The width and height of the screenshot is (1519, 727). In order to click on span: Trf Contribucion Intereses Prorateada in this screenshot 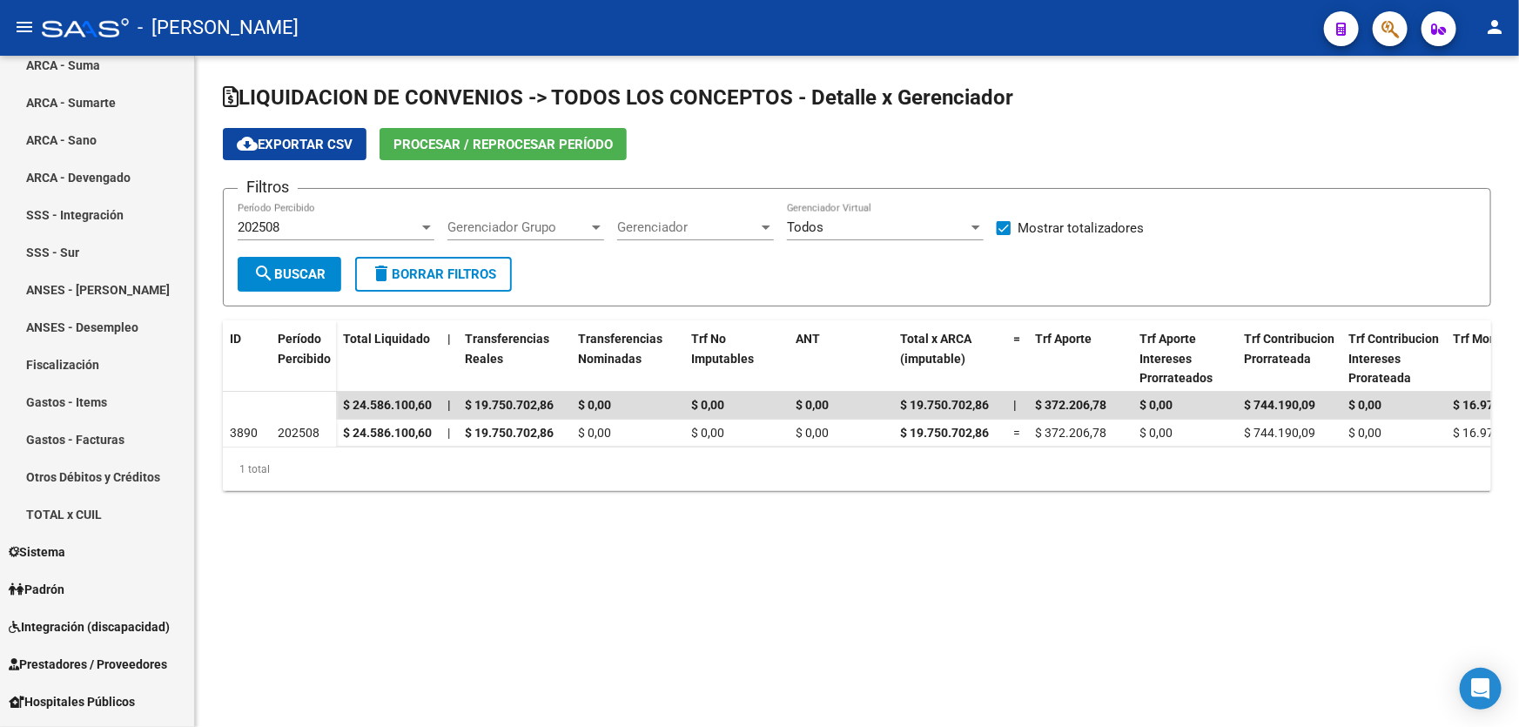, I will do `click(1393, 359)`.